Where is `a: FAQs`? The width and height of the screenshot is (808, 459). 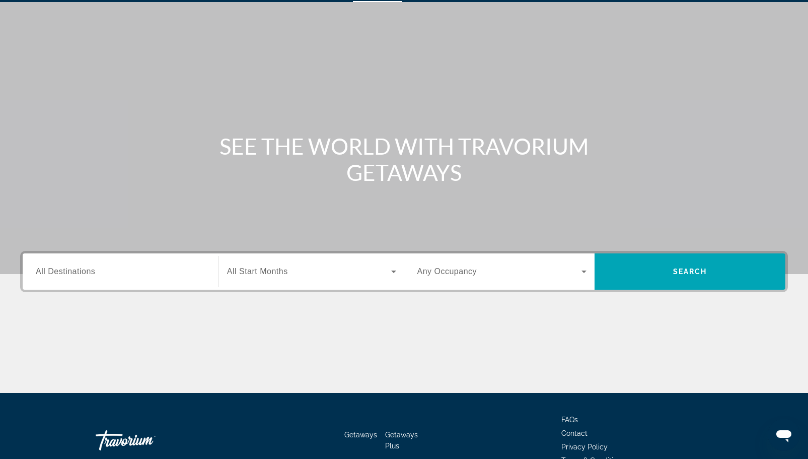
a: FAQs is located at coordinates (570, 420).